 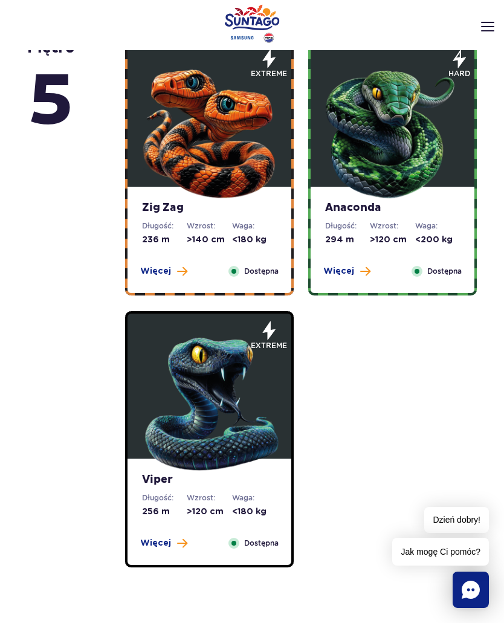 What do you see at coordinates (209, 240) in the screenshot?
I see `dd: >140 cm` at bounding box center [209, 240].